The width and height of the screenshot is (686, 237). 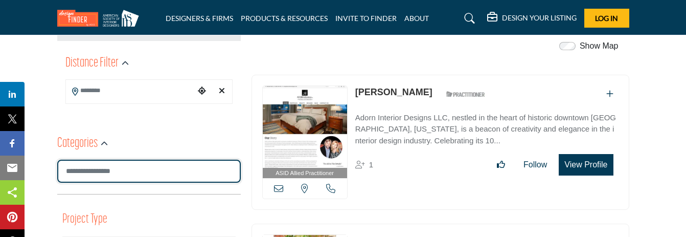 What do you see at coordinates (221, 91) in the screenshot?
I see `div: Clear search location` at bounding box center [221, 91].